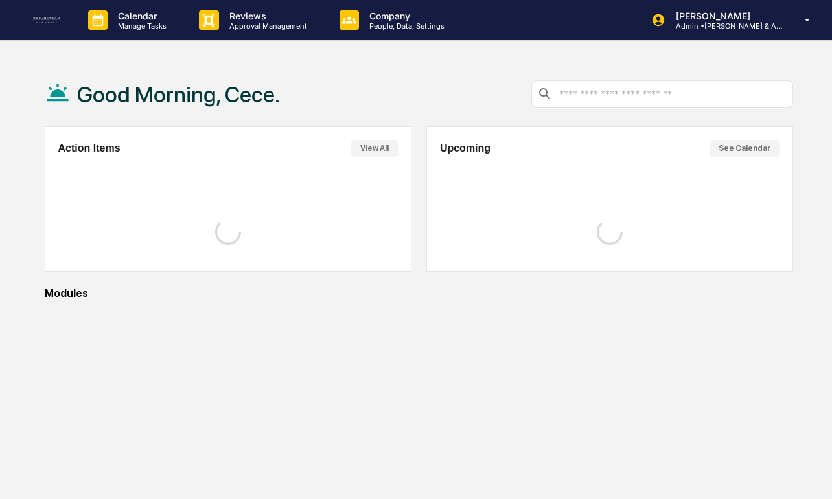 This screenshot has height=499, width=832. Describe the element at coordinates (89, 148) in the screenshot. I see `h2: Action Items` at that location.